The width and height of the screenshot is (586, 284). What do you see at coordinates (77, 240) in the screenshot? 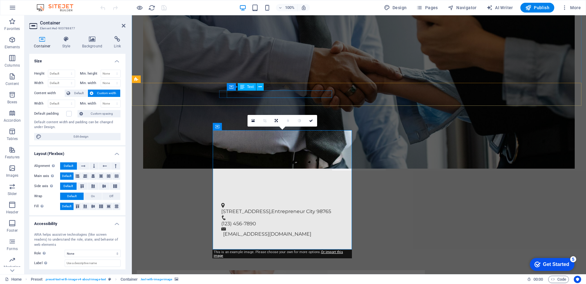
I see `div: ARIA helps assistive technologies (like screen readers) to understand the role, state, and behavi...` at bounding box center [77, 240].